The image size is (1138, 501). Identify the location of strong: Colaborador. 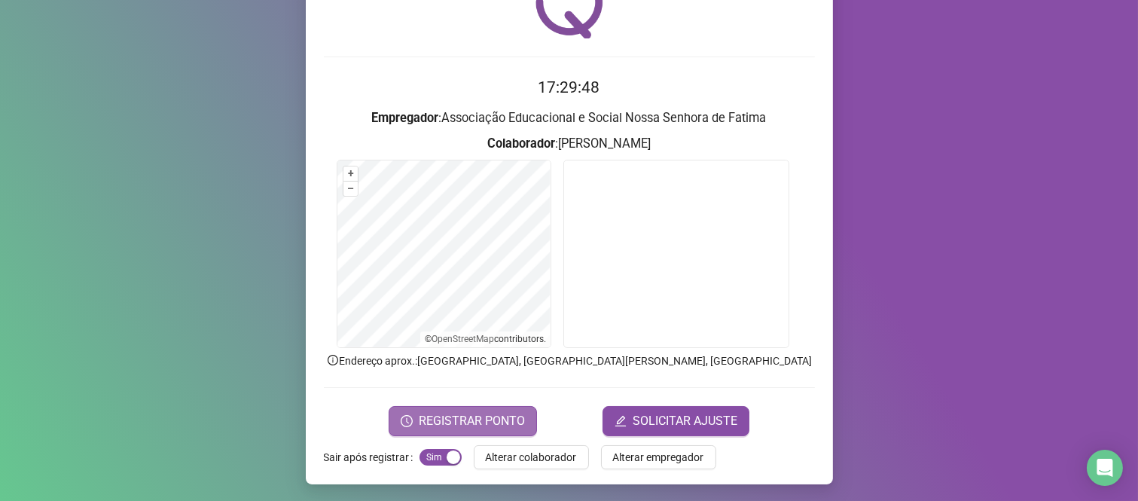
(521, 143).